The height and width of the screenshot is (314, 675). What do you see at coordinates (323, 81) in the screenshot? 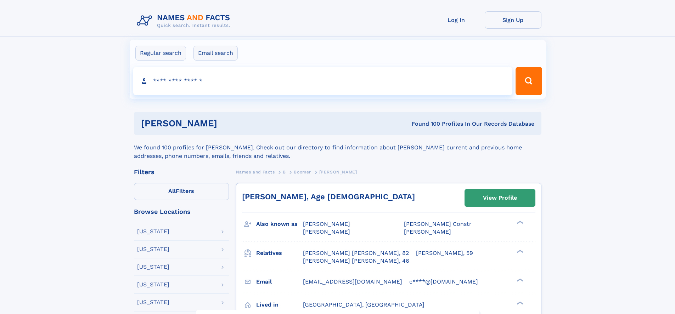
I see `input: search input` at bounding box center [323, 81].